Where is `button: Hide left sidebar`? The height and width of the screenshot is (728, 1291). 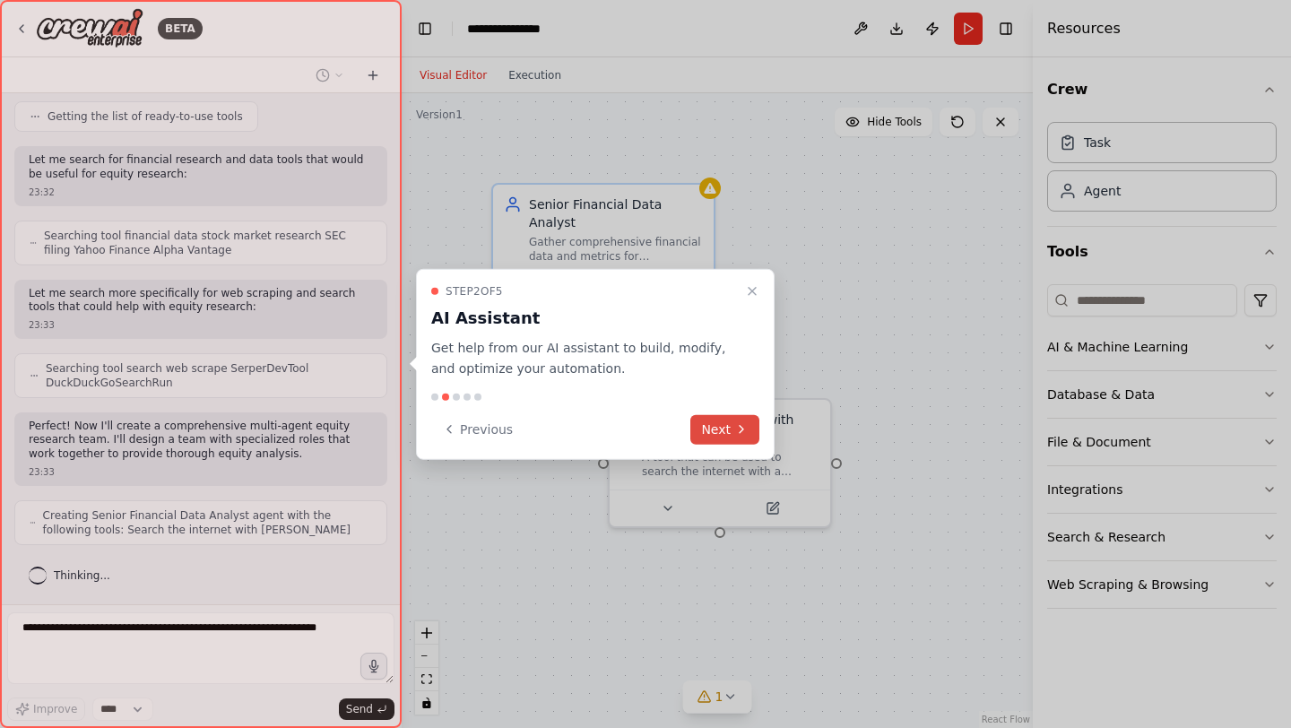
button: Hide left sidebar is located at coordinates (425, 29).